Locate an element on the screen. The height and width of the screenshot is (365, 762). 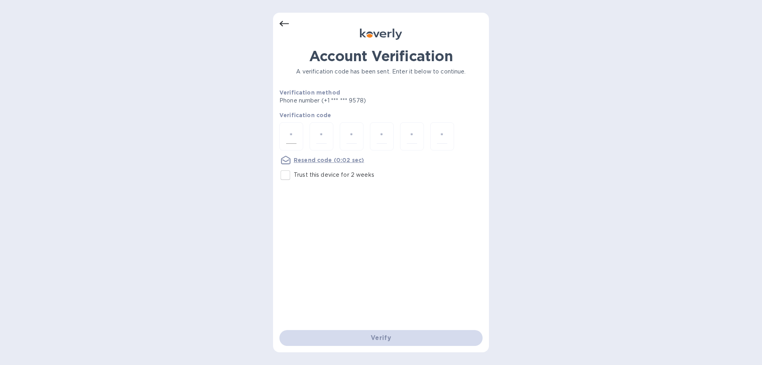
p: A verification code has been sent. Enter it below to continue. is located at coordinates (381, 71).